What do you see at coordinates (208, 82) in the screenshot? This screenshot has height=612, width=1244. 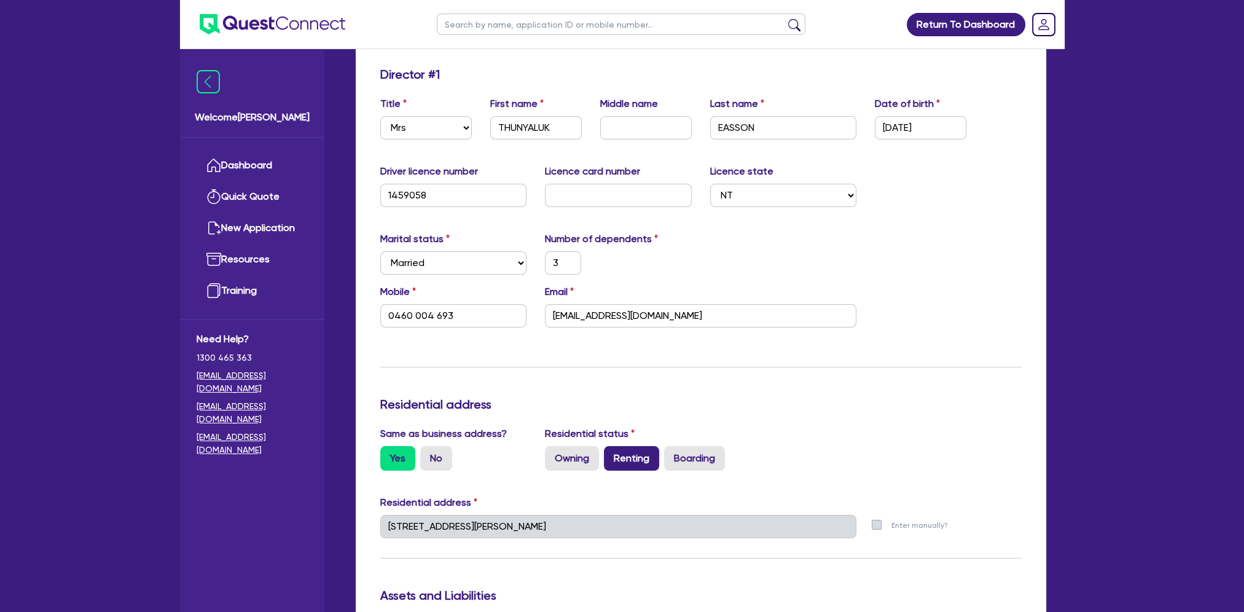 I see `img: icon-menu-close` at bounding box center [208, 82].